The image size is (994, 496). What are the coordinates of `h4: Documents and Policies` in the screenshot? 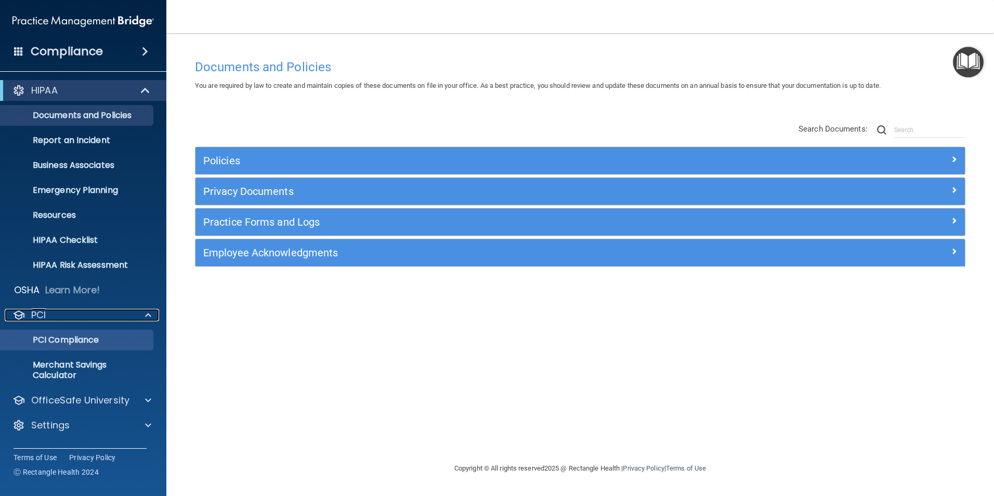 It's located at (580, 67).